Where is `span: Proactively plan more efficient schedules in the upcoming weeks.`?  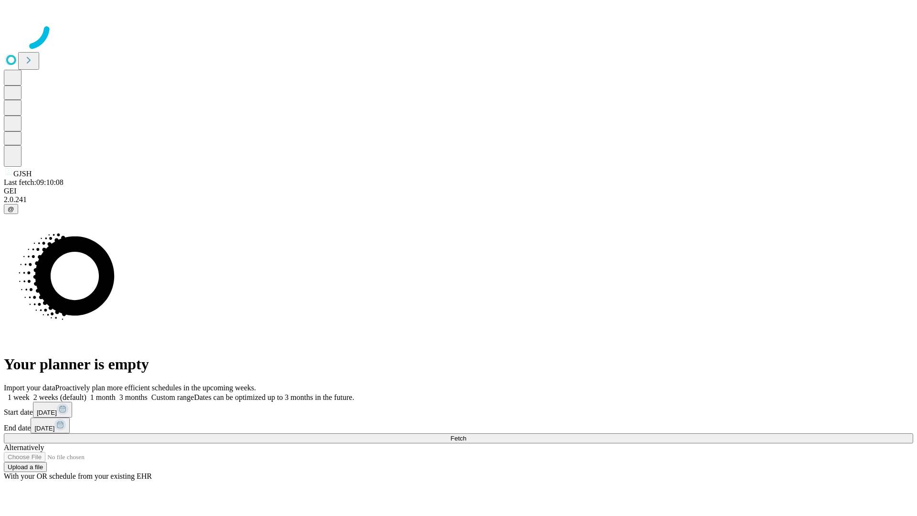
span: Proactively plan more efficient schedules in the upcoming weeks. is located at coordinates (156, 387).